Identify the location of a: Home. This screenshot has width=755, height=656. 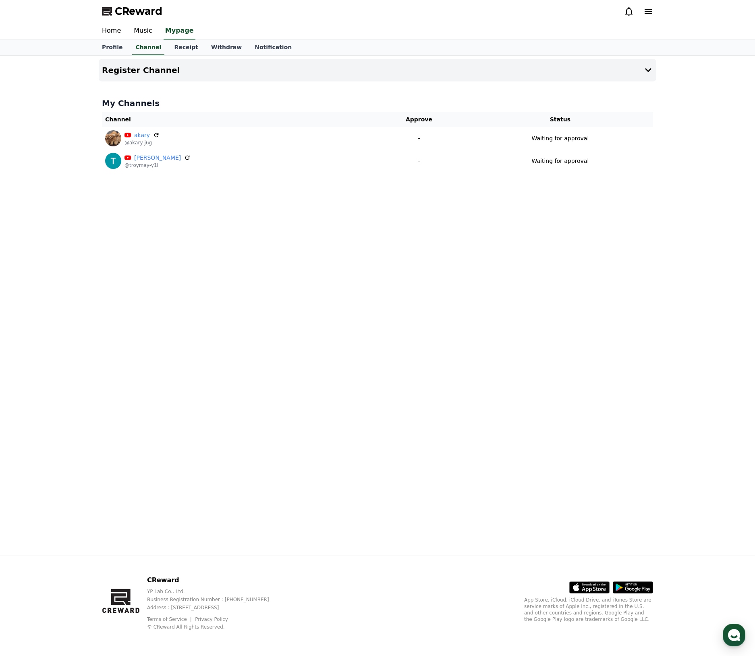
(111, 31).